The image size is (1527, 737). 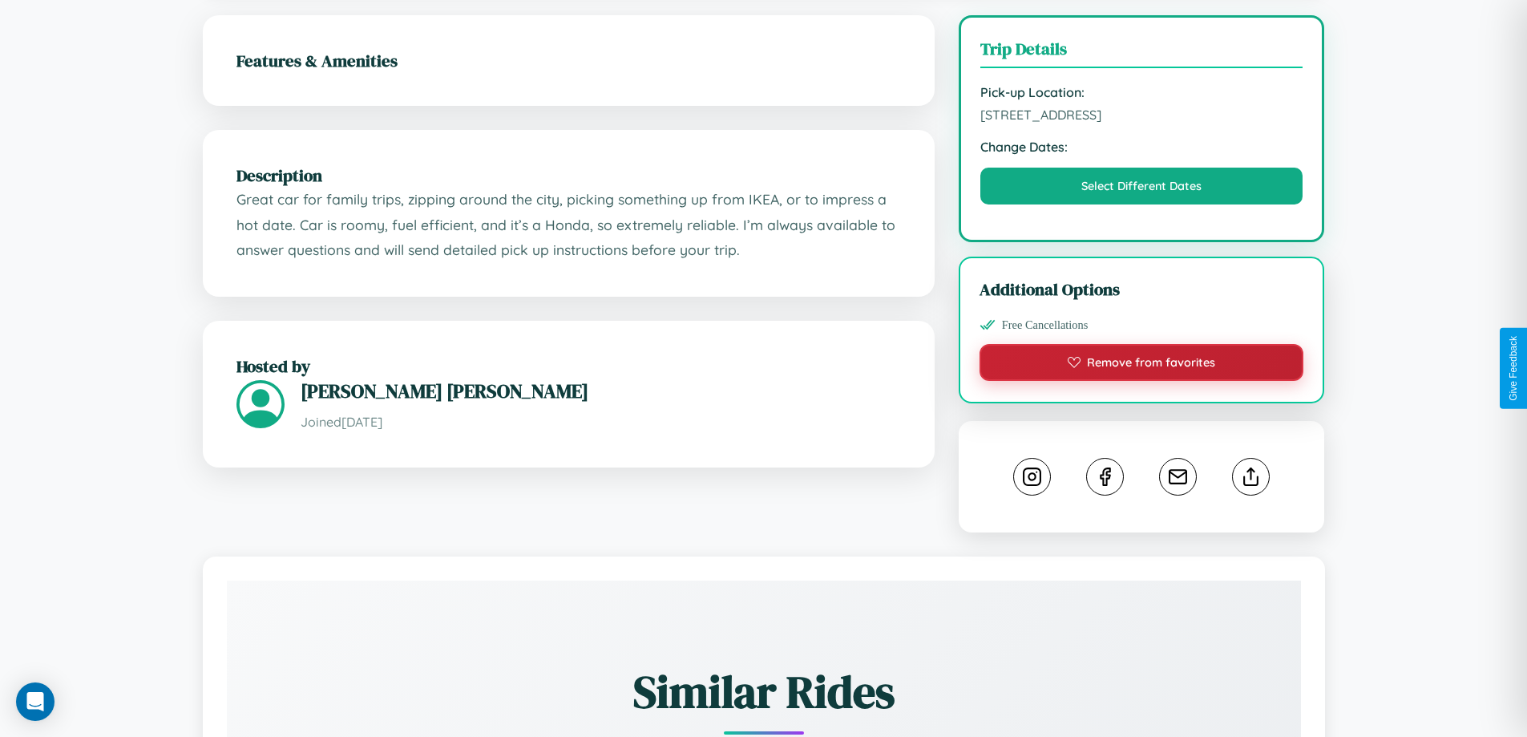 I want to click on h2: Hosted by, so click(x=568, y=366).